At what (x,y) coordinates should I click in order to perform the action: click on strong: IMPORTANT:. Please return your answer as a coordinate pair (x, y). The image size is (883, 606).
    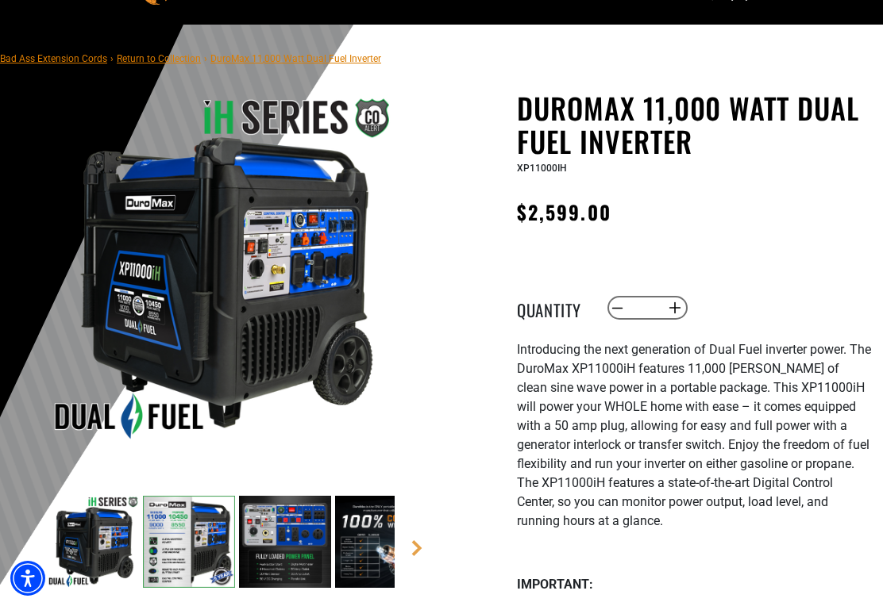
    Looking at the image, I should click on (555, 584).